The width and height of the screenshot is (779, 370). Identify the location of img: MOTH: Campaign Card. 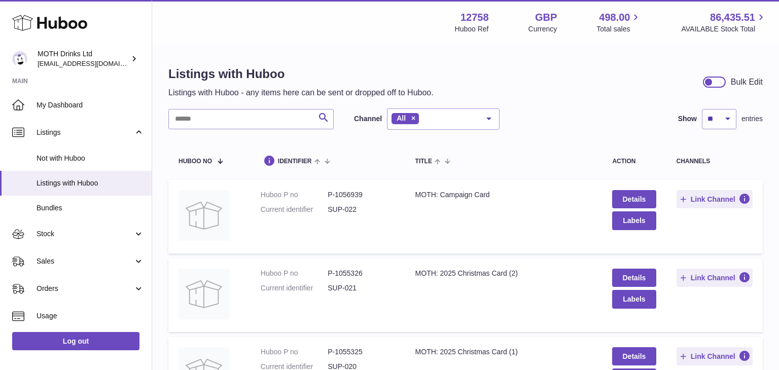
(204, 215).